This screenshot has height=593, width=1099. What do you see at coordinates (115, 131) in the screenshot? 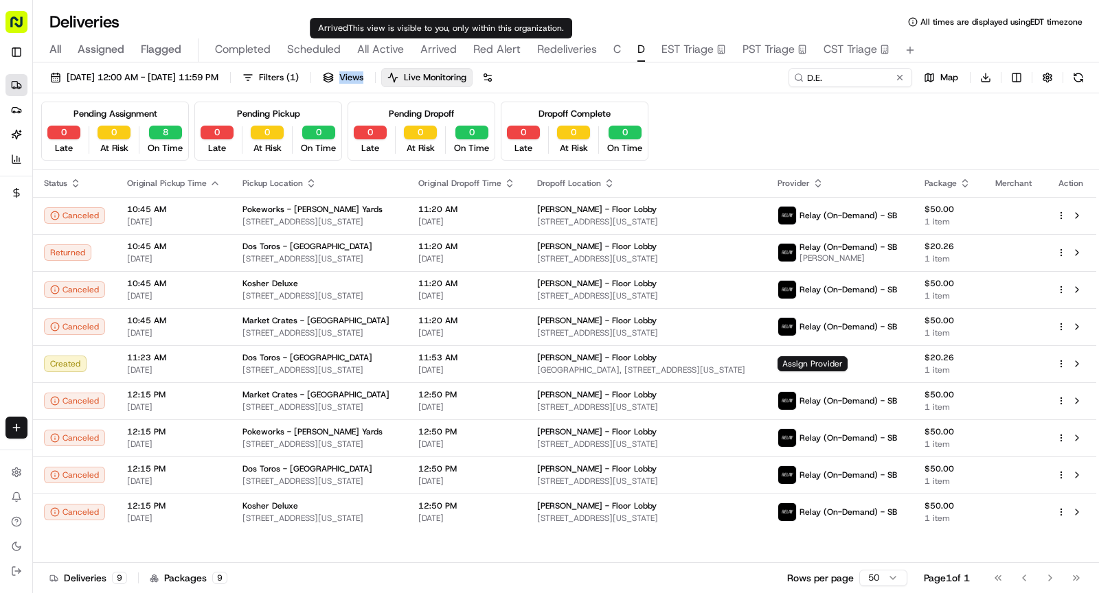
I see `div: Pending Assignment0Late0At Risk8On Time` at bounding box center [115, 131].